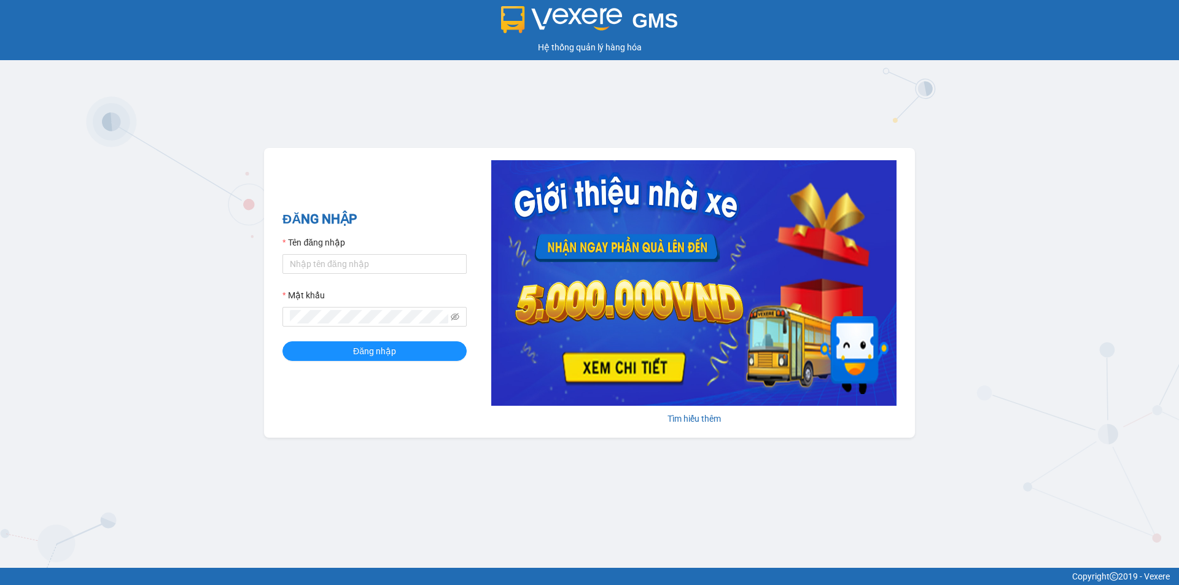 This screenshot has width=1179, height=585. Describe the element at coordinates (314, 242) in the screenshot. I see `label: Tên đăng nhập` at that location.